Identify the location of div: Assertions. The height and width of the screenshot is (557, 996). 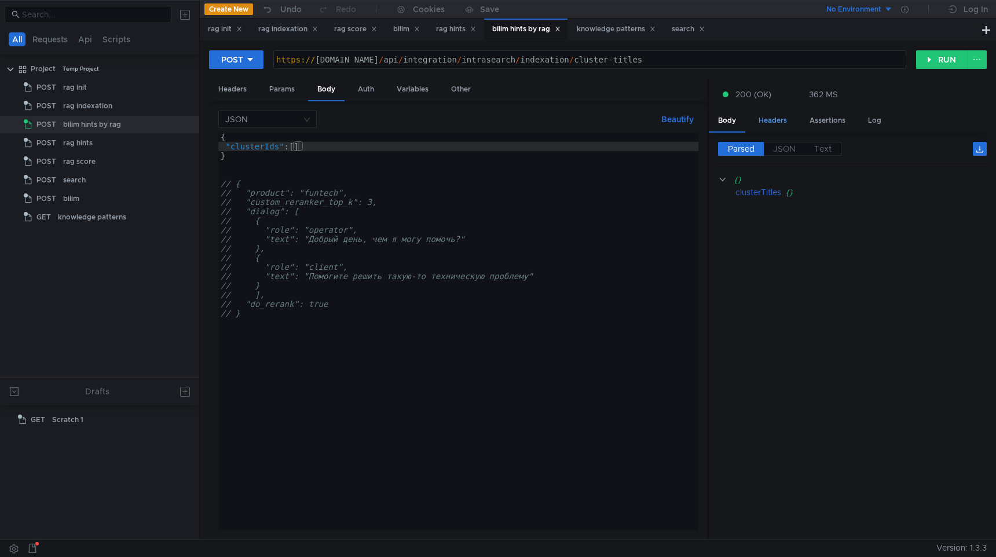
(827, 120).